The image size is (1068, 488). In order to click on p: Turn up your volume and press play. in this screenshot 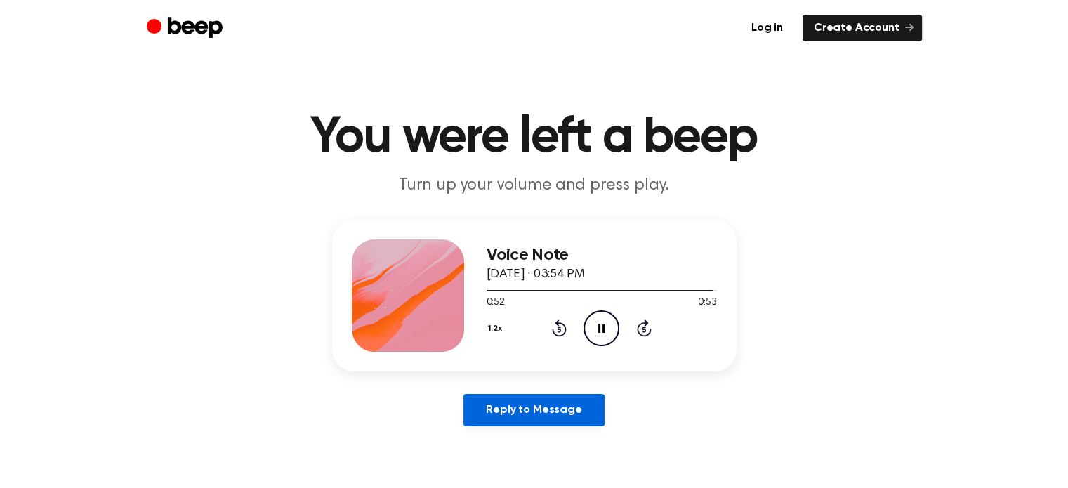, I will do `click(534, 185)`.